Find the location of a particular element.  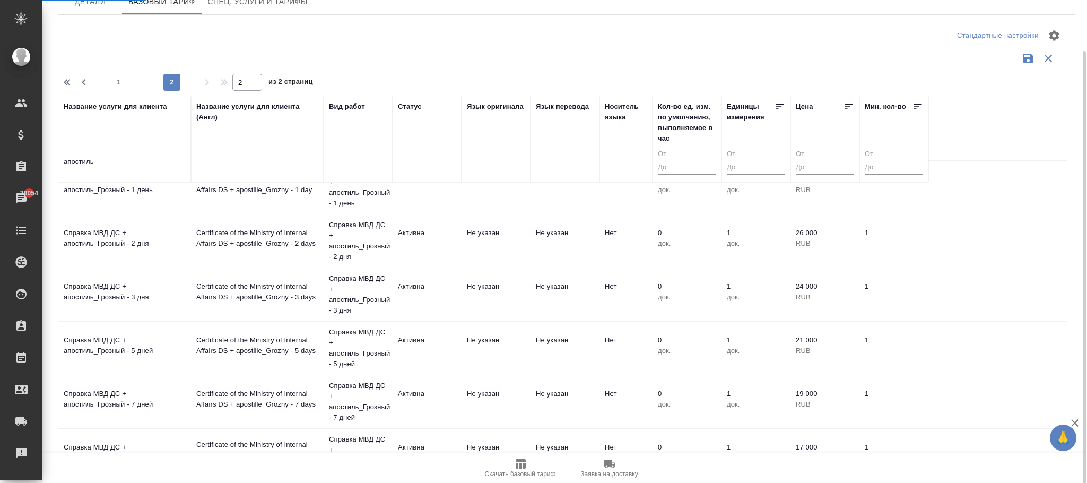

div: Язык перевода is located at coordinates (563, 107).